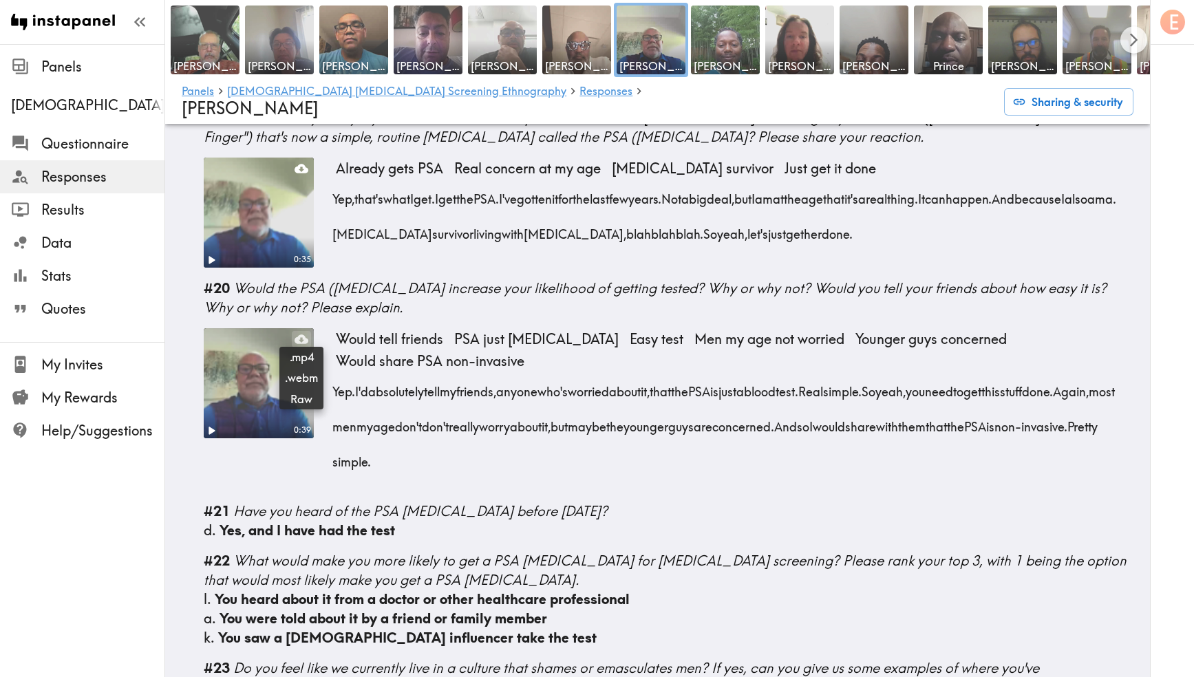 Image resolution: width=1194 pixels, height=677 pixels. Describe the element at coordinates (813, 229) in the screenshot. I see `span: her` at that location.